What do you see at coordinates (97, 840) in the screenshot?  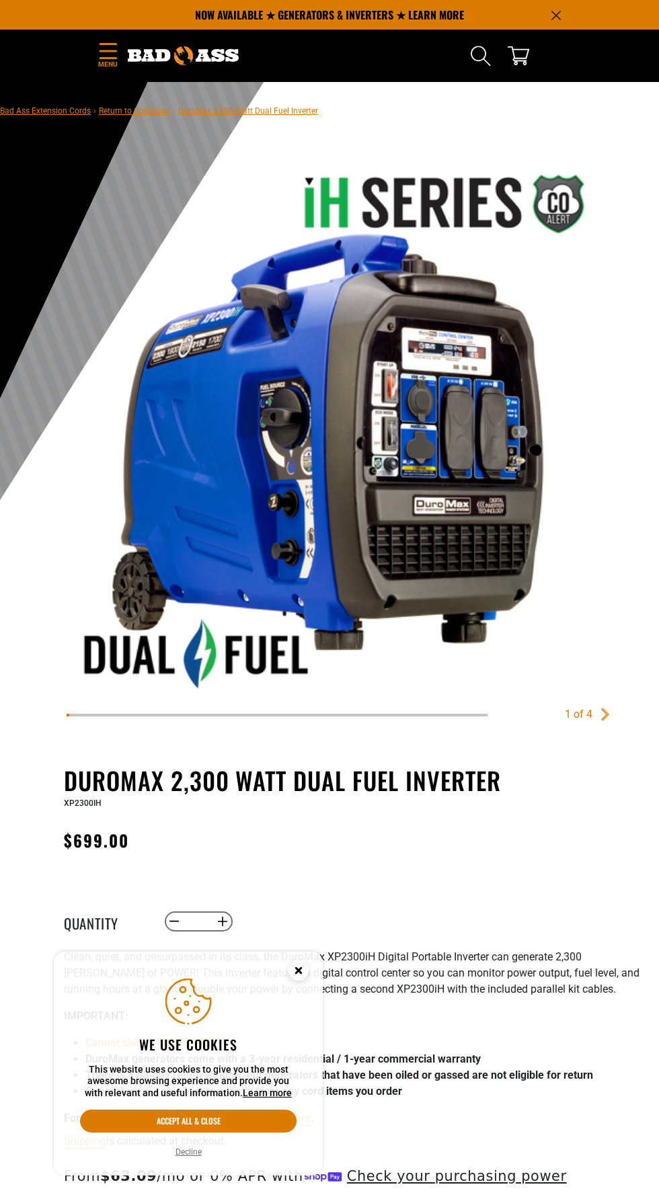 I see `span: $699.00` at bounding box center [97, 840].